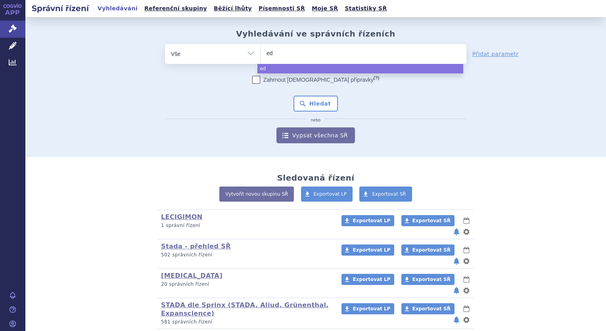 This screenshot has height=331, width=606. What do you see at coordinates (245, 309) in the screenshot?
I see `a: STADA dle Sprinx (STADA, Aliud, Grünenthal, Expanscience)` at bounding box center [245, 309].